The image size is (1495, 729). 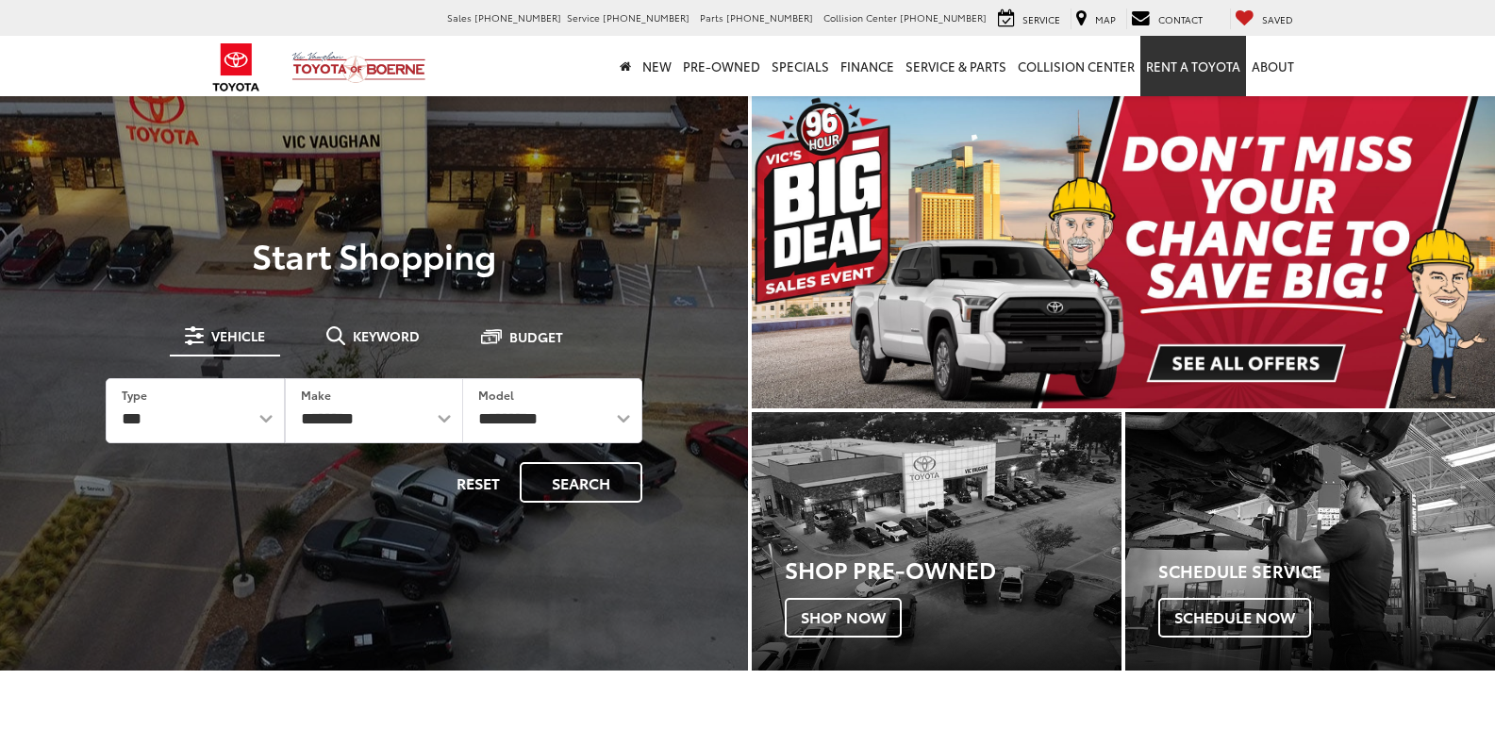 What do you see at coordinates (1278, 19) in the screenshot?
I see `span: Saved` at bounding box center [1278, 19].